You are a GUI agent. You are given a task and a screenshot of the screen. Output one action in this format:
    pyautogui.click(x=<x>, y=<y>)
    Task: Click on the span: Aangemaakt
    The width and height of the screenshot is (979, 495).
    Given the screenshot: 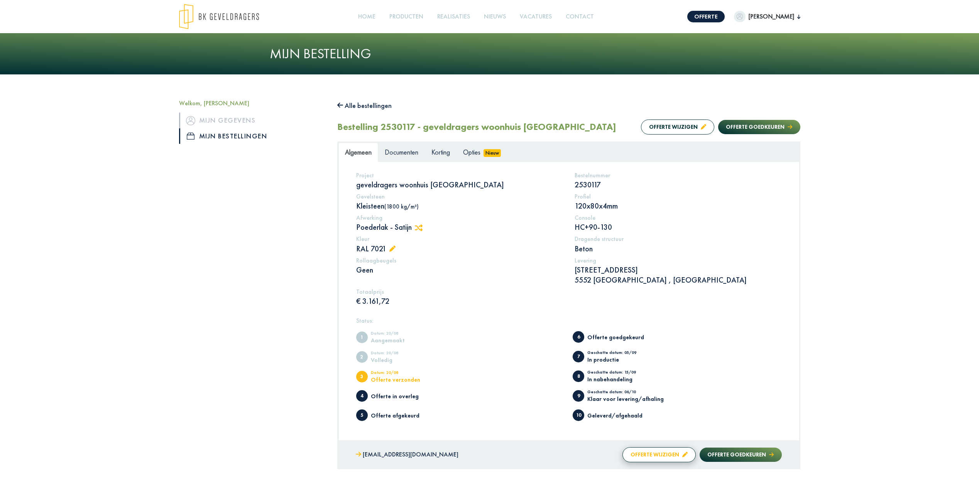 What is the action you would take?
    pyautogui.click(x=362, y=338)
    